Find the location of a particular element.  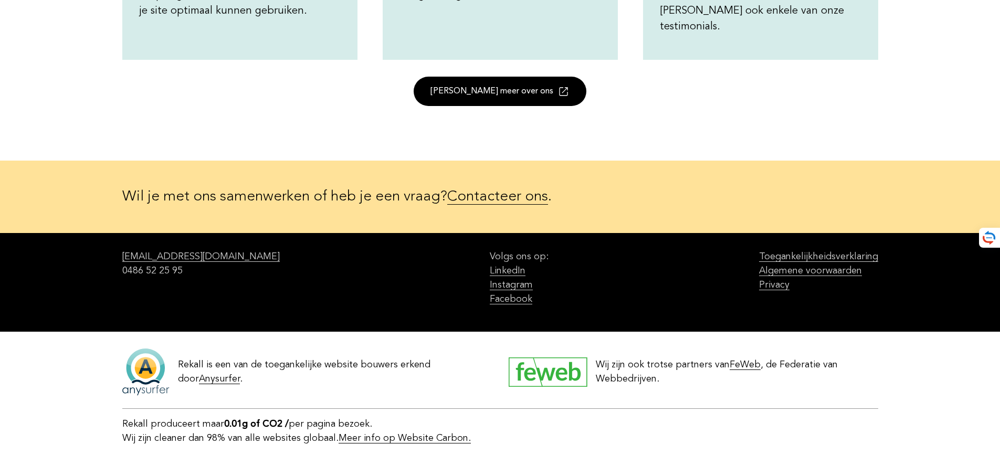

b: 0.01g of CO2 / is located at coordinates (256, 424).